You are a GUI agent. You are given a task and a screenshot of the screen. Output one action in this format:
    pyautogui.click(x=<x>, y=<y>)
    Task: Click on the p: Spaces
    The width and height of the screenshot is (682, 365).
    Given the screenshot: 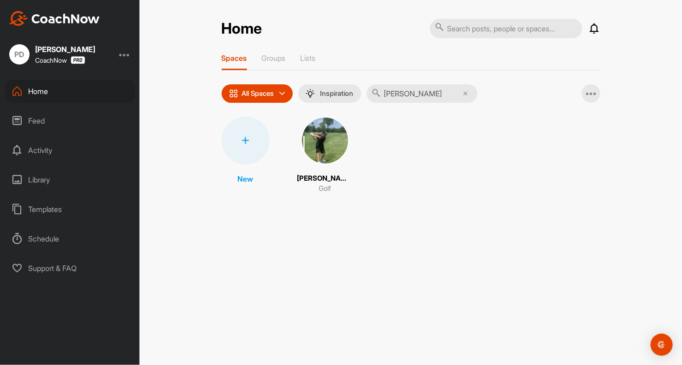 What is the action you would take?
    pyautogui.click(x=234, y=58)
    